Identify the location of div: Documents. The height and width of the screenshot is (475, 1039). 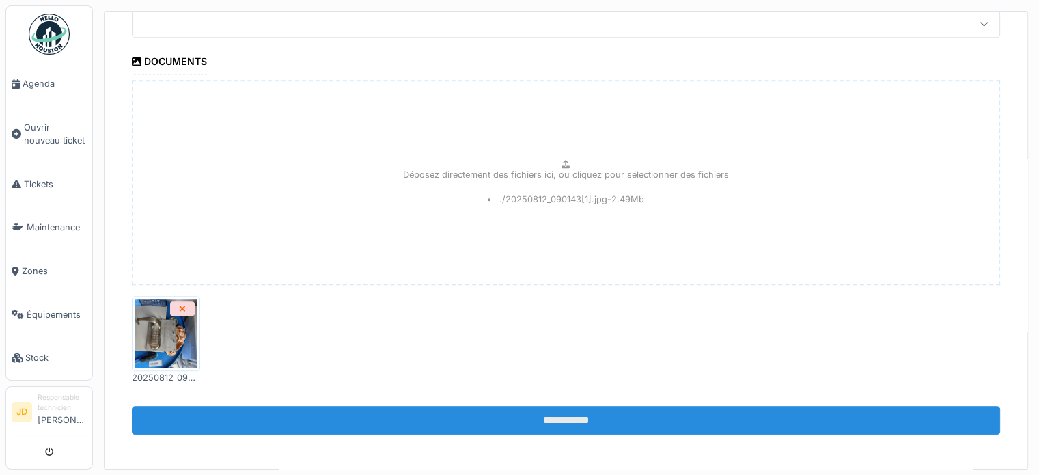
(169, 63).